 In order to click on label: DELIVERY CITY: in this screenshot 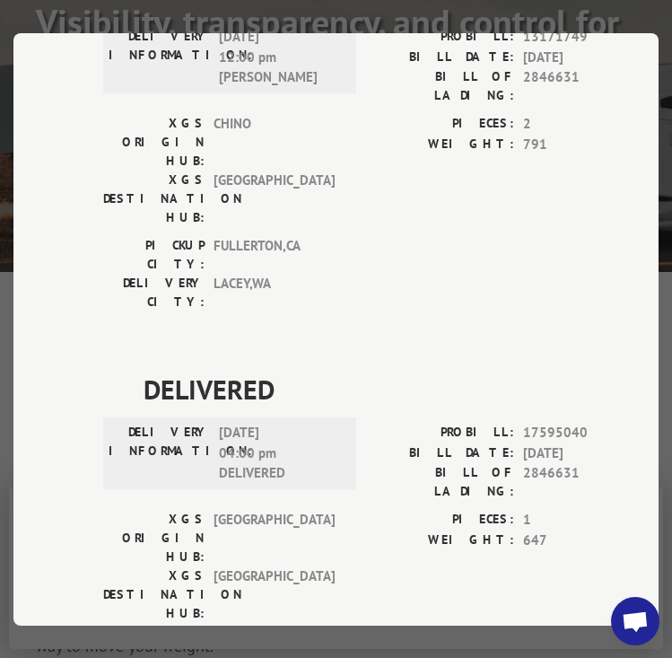, I will do `click(153, 293)`.